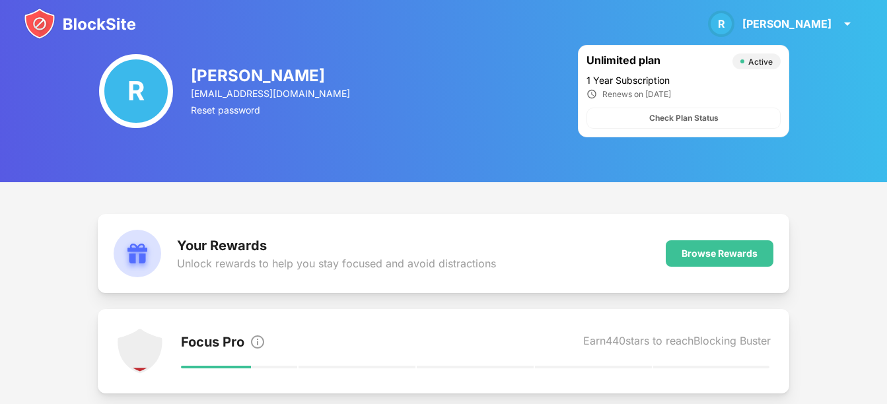 The width and height of the screenshot is (887, 404). Describe the element at coordinates (137, 254) in the screenshot. I see `img: rewards.svg` at that location.